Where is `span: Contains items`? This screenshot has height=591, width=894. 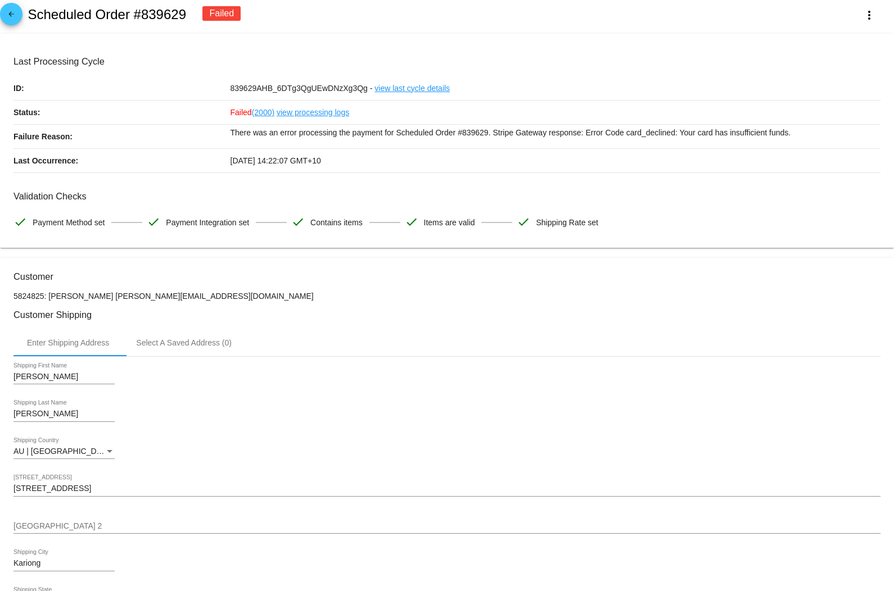
span: Contains items is located at coordinates (336, 223).